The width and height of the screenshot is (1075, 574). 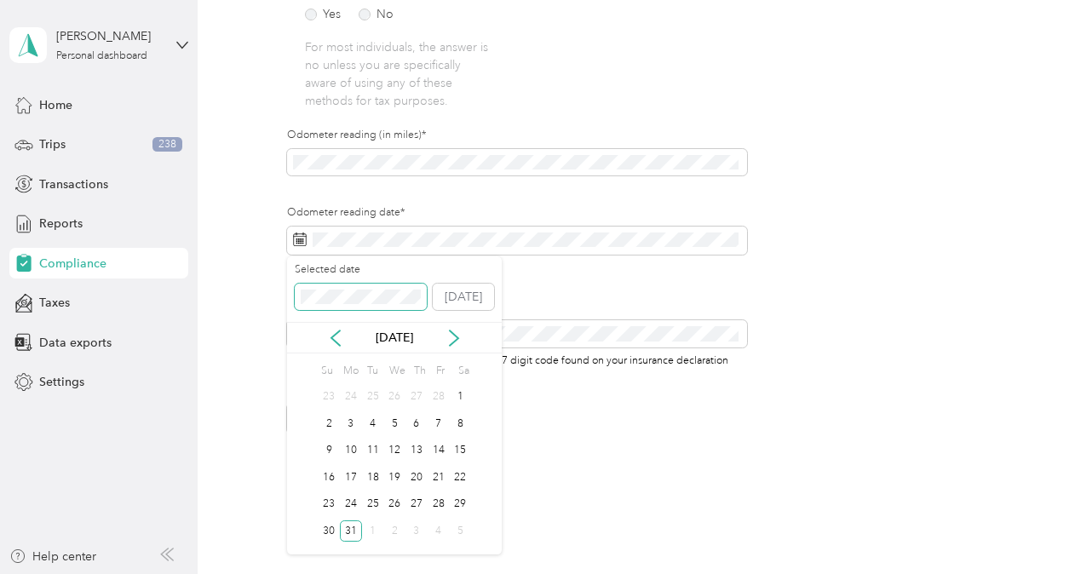 I want to click on div: 30, so click(x=329, y=530).